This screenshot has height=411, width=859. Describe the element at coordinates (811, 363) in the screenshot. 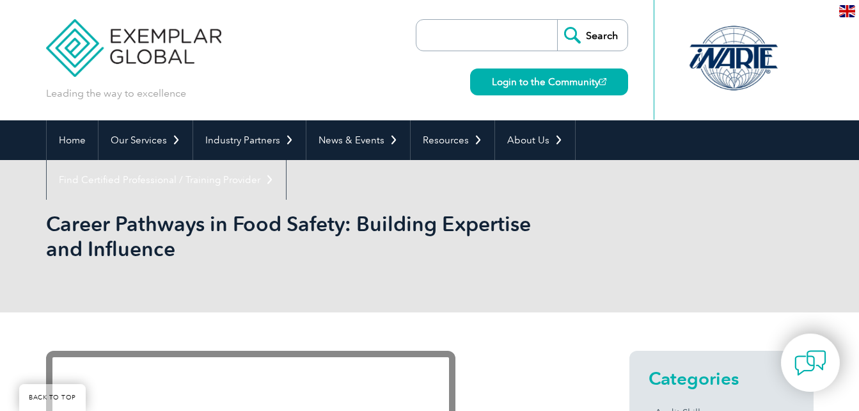

I see `img: contact-chat.png` at that location.